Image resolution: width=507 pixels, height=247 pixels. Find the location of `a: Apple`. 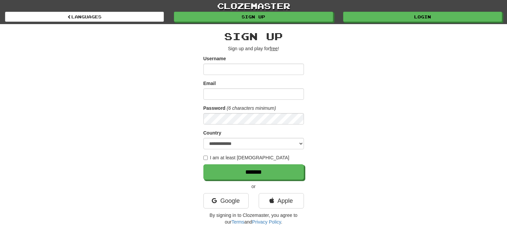

a: Apple is located at coordinates (281, 201).